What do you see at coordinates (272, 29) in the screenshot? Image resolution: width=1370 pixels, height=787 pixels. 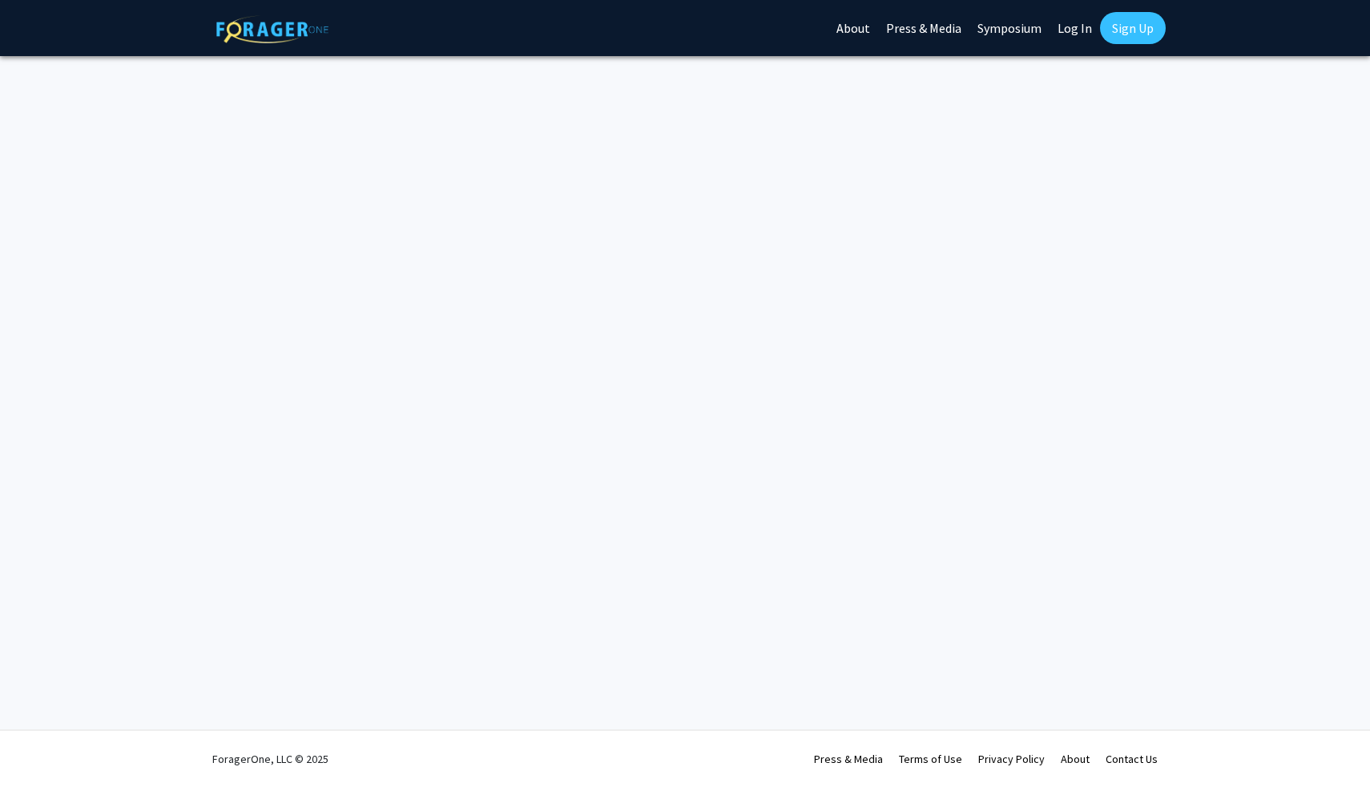 I see `img: ForagerOne Logo` at bounding box center [272, 29].